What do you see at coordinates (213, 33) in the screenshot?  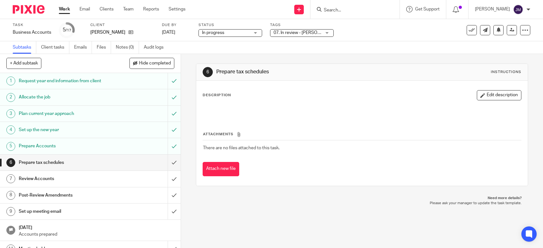 I see `span: In progress` at bounding box center [213, 33].